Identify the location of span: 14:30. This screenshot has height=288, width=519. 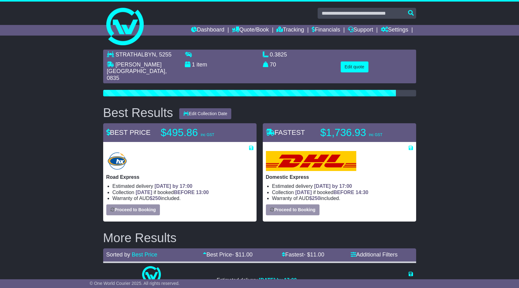
(362, 192).